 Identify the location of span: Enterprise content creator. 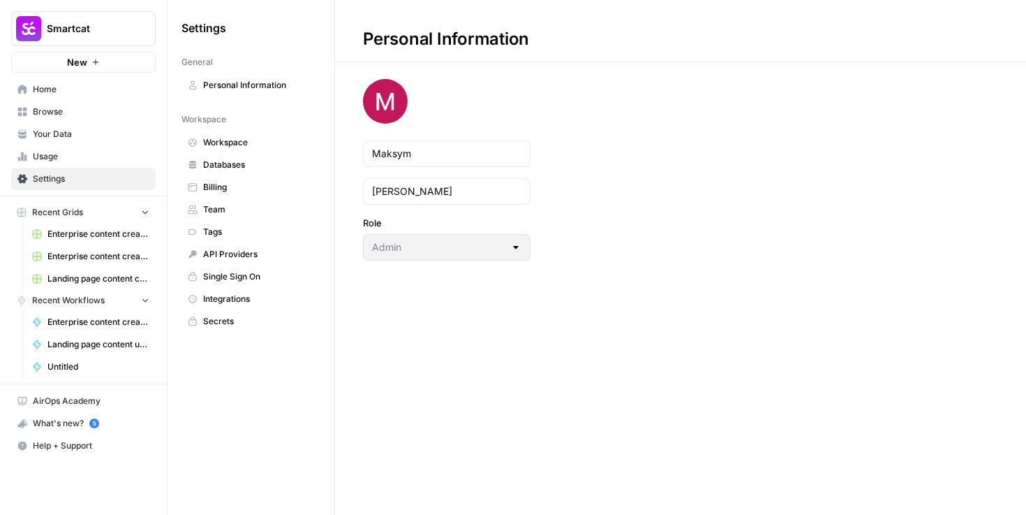
(98, 322).